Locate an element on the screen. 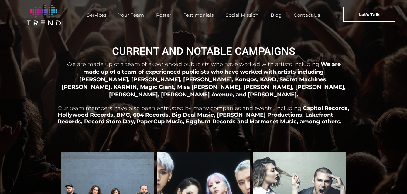  a: Blog is located at coordinates (276, 15).